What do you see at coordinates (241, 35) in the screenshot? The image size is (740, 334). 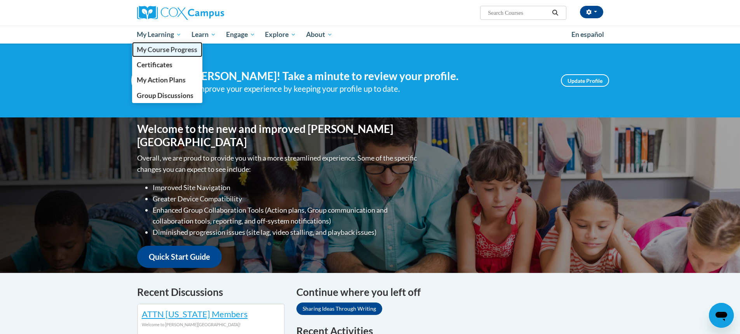 I see `a: Engage` at bounding box center [241, 35].